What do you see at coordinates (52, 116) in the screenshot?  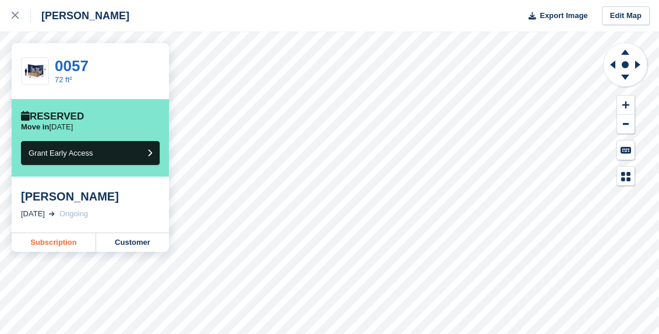 I see `div: Reserved` at bounding box center [52, 116].